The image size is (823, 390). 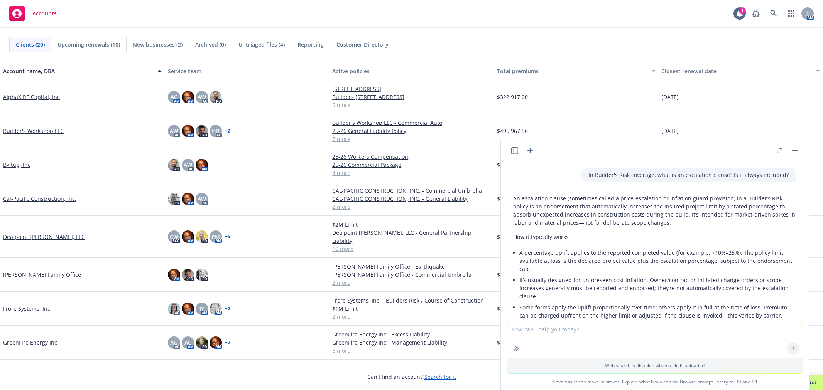 What do you see at coordinates (411, 139) in the screenshot?
I see `a: 7 more` at bounding box center [411, 139].